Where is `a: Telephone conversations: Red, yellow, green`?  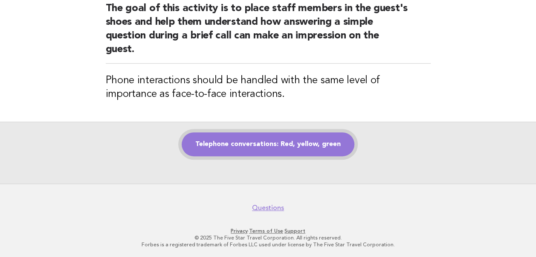
a: Telephone conversations: Red, yellow, green is located at coordinates (268, 144).